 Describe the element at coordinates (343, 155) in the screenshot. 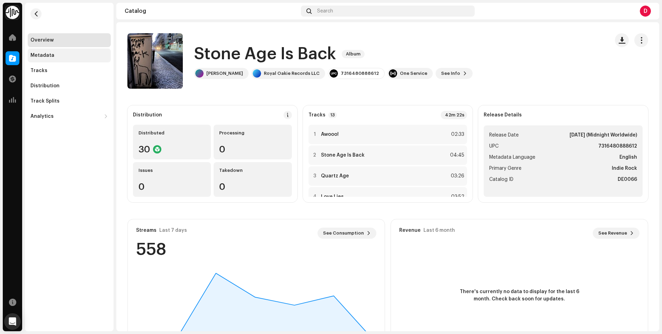

I see `strong: Stone Age Is Back` at that location.